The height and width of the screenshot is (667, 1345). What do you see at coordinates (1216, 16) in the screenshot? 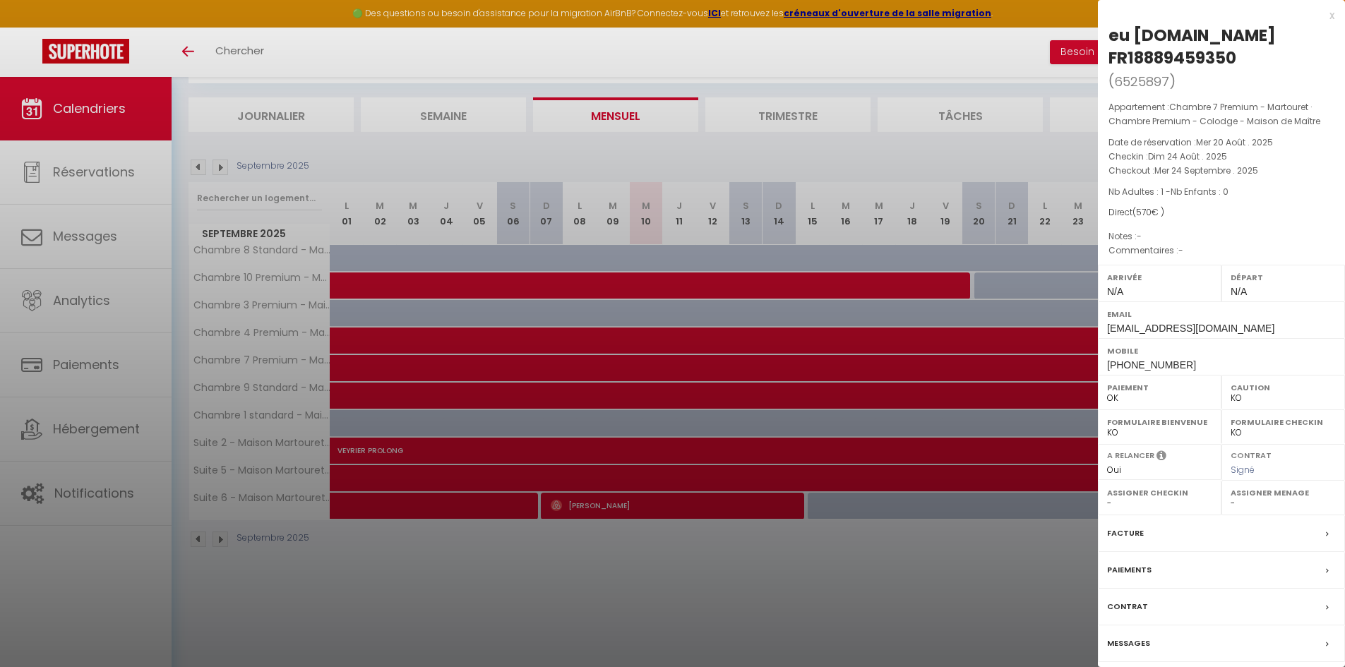
I see `div: x` at bounding box center [1216, 16].